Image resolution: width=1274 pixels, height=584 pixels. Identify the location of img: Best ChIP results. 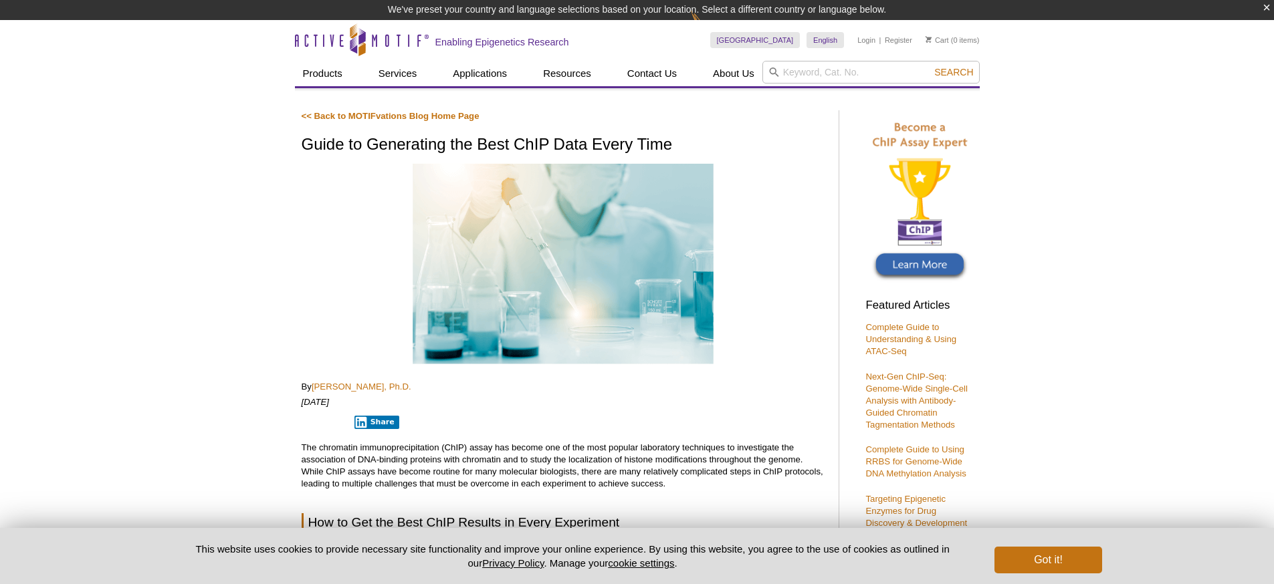
(563, 263).